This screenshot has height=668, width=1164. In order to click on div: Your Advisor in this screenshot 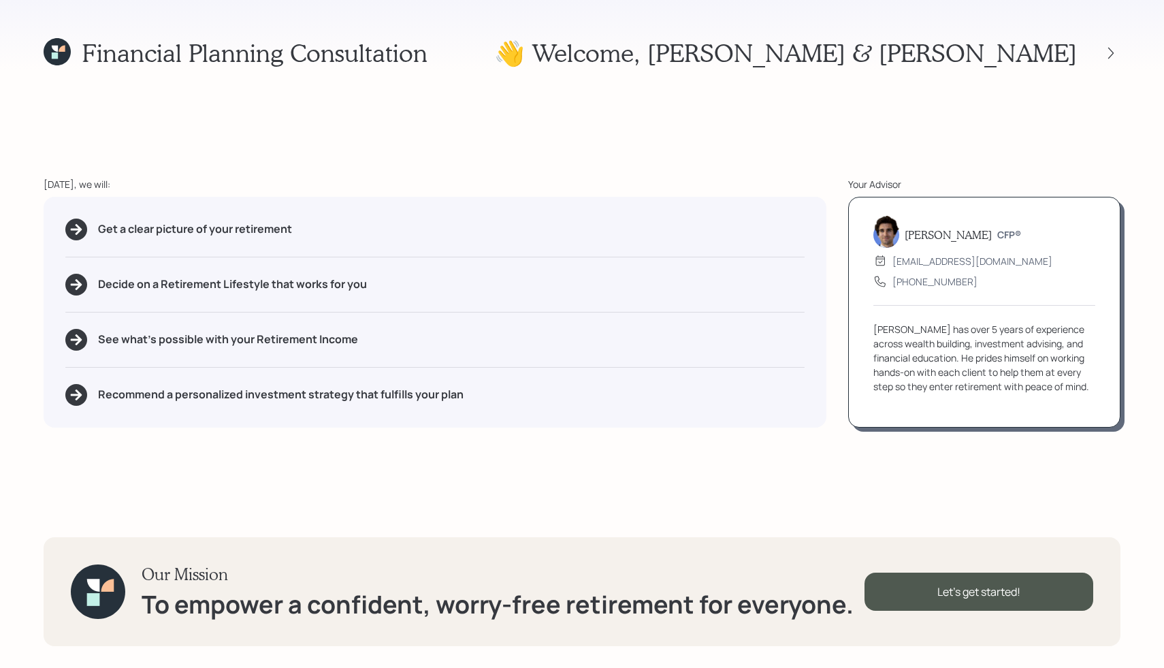, I will do `click(985, 184)`.